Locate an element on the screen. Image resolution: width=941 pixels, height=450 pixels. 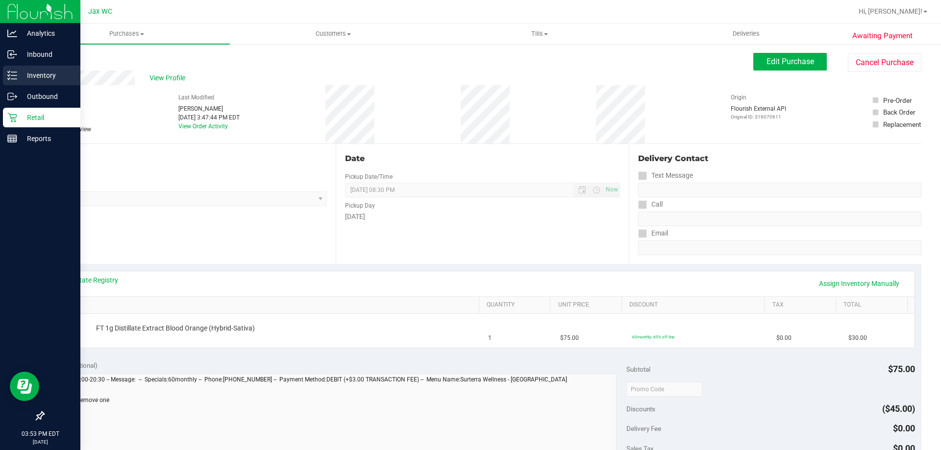
div: Back Order is located at coordinates (900, 112).